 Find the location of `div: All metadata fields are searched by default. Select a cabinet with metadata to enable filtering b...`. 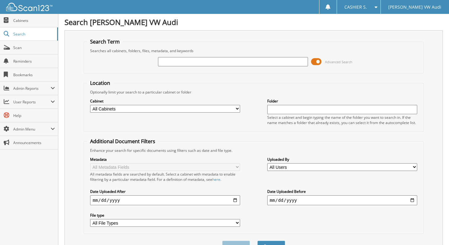

div: All metadata fields are searched by default. Select a cabinet with metadata to enable filtering b... is located at coordinates (165, 177).